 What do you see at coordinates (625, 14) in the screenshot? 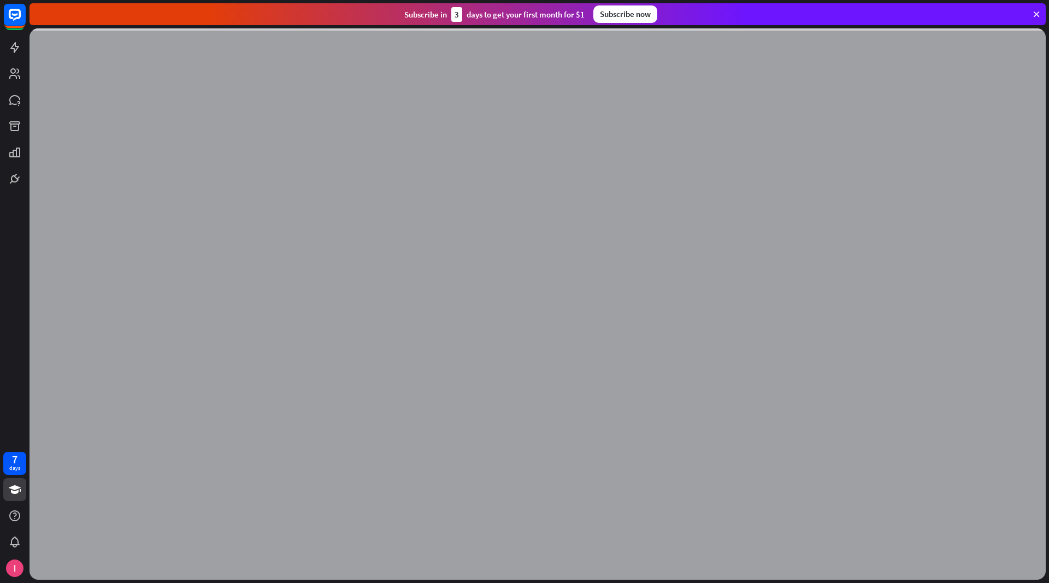
I see `div: Subscribe now` at bounding box center [625, 14].